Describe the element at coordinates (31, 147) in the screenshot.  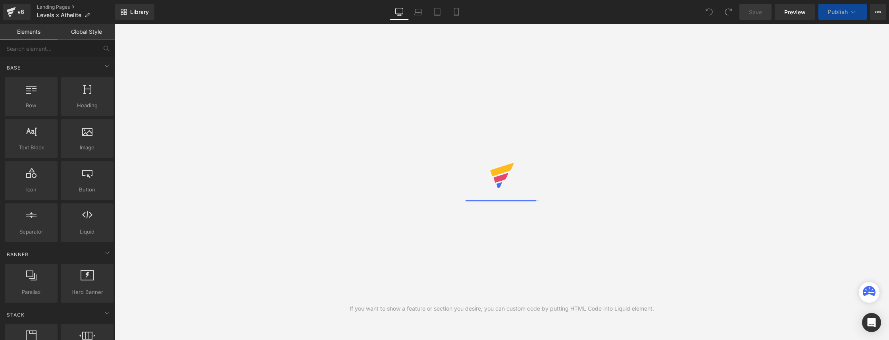
I see `span: Text Block` at that location.